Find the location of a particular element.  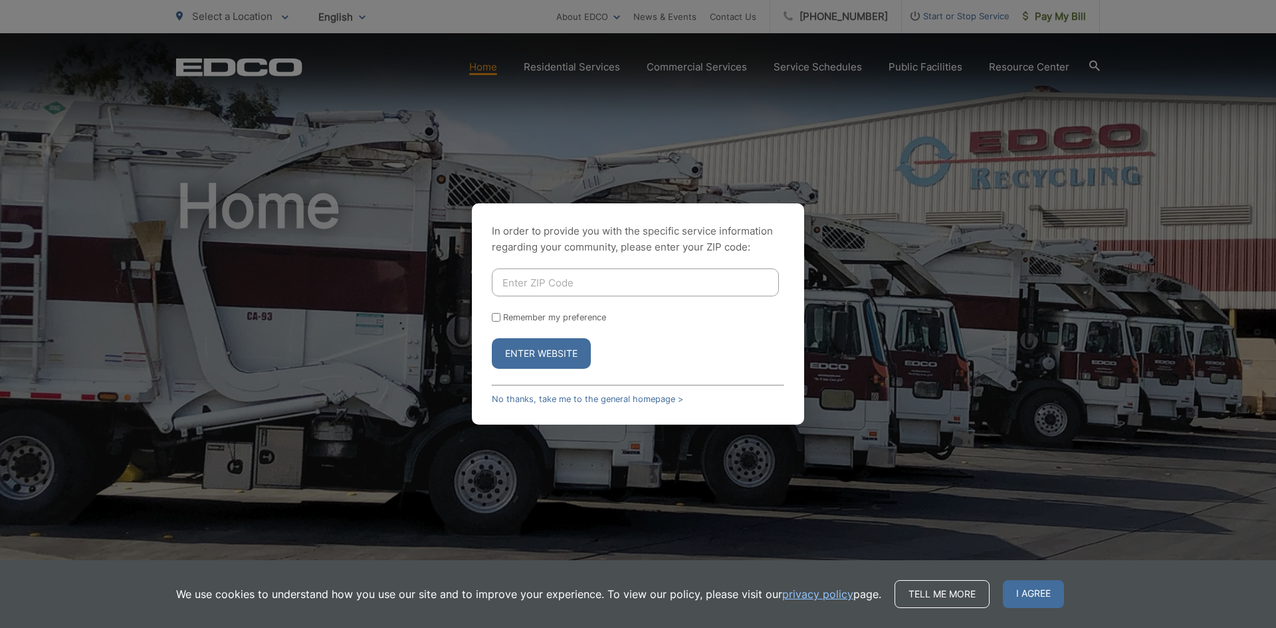

label: Remember my preference is located at coordinates (554, 317).